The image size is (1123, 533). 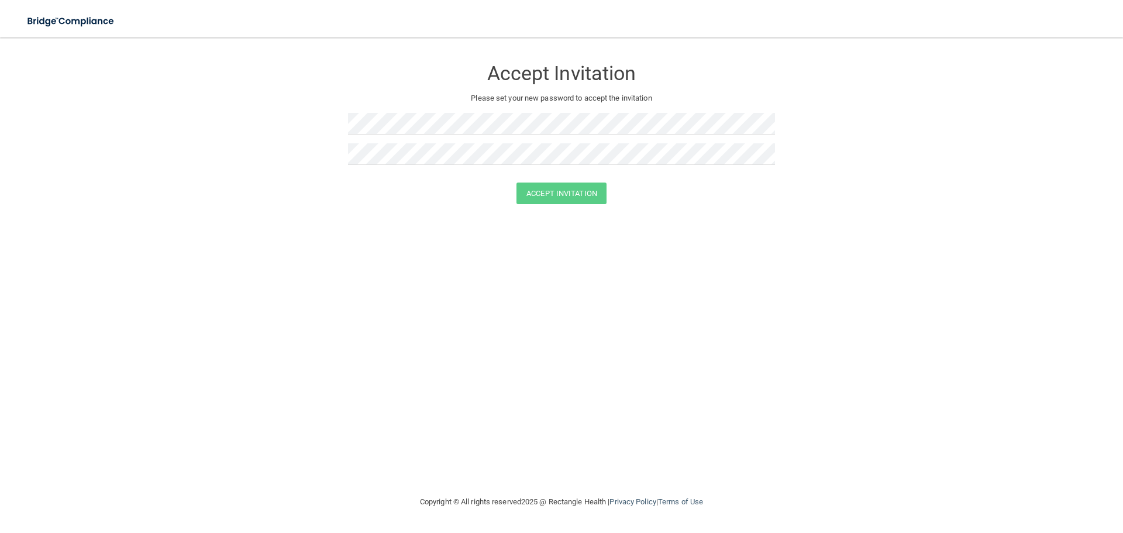 I want to click on a: Privacy Policy, so click(x=632, y=501).